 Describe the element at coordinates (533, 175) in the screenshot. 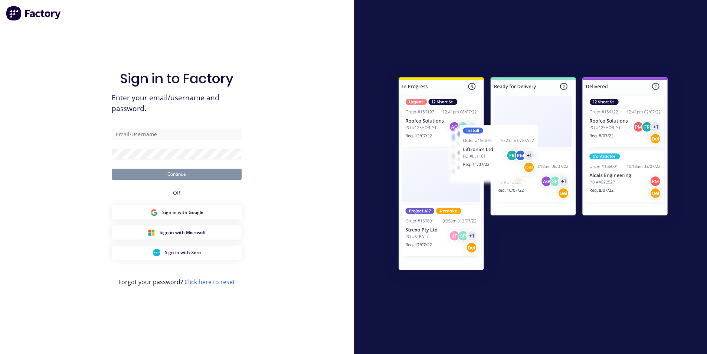

I see `img: Sign in` at that location.